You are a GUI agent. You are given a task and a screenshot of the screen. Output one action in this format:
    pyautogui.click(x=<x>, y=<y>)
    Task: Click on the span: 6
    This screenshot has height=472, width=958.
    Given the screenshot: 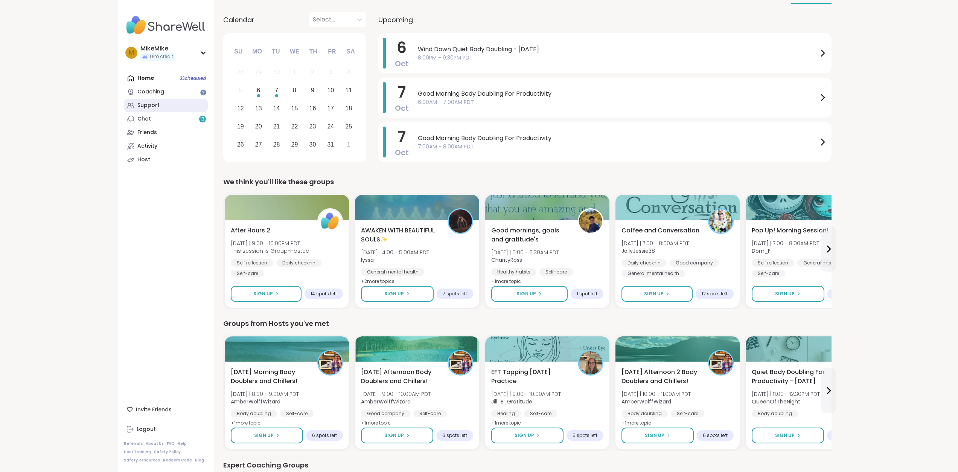 What is the action you would take?
    pyautogui.click(x=402, y=48)
    